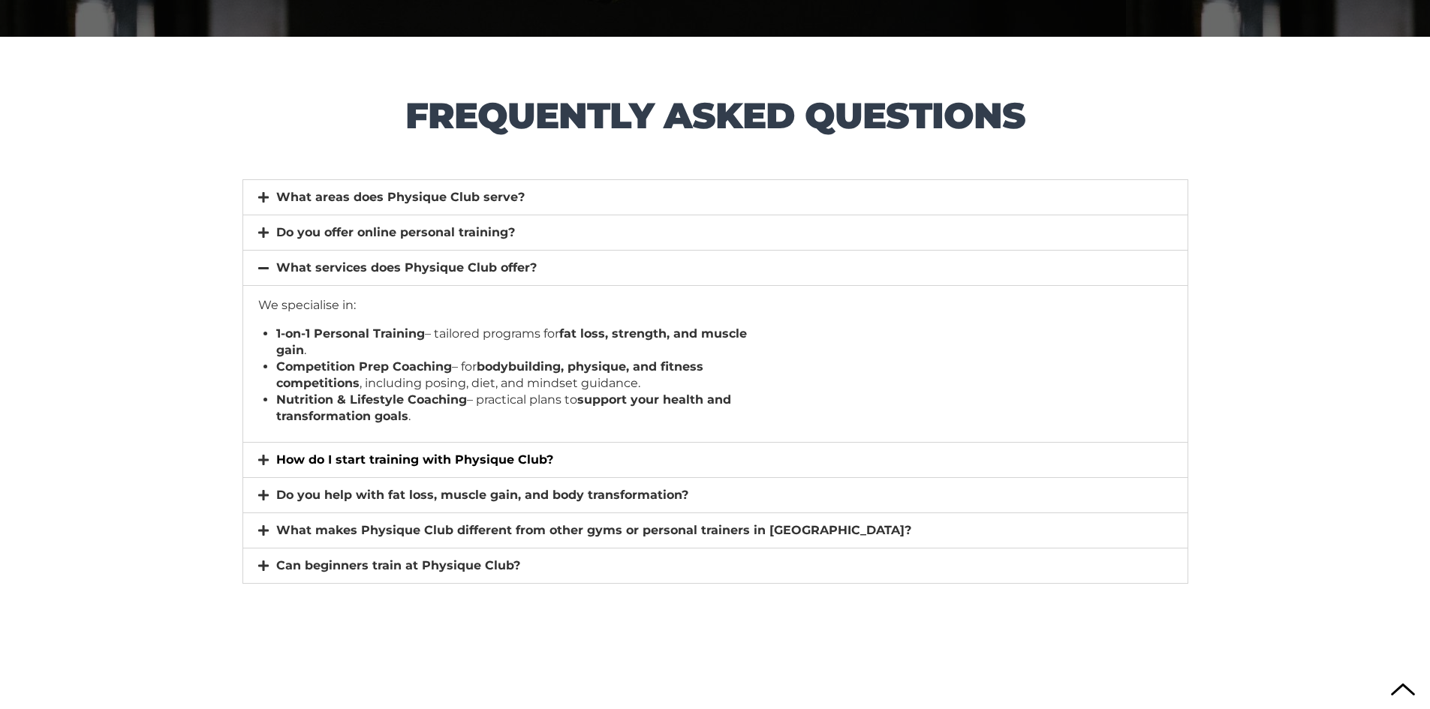  Describe the element at coordinates (400, 197) in the screenshot. I see `a: What areas does Physique Club serve?` at that location.